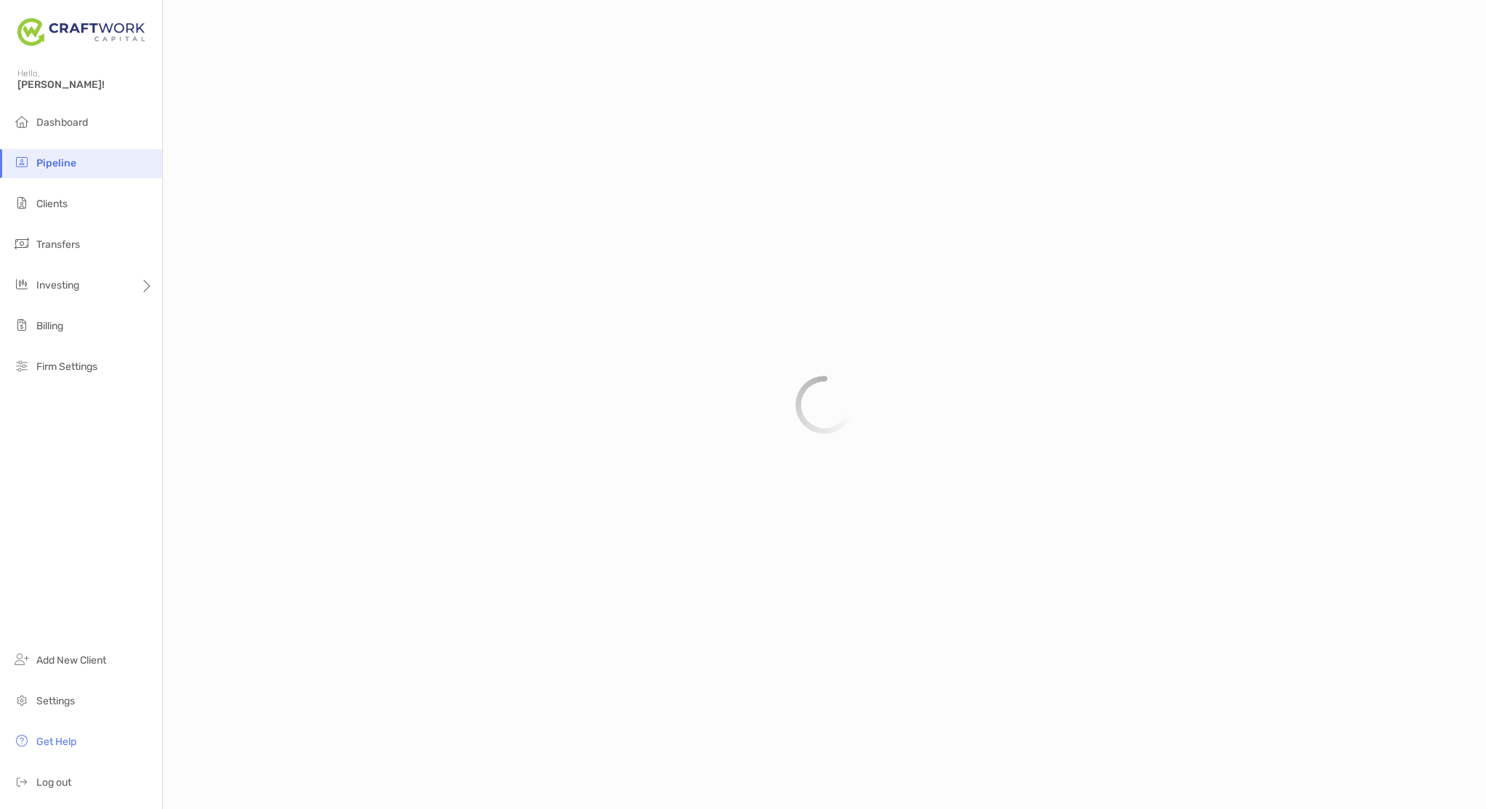 This screenshot has width=1486, height=809. Describe the element at coordinates (57, 285) in the screenshot. I see `span: Investing` at that location.